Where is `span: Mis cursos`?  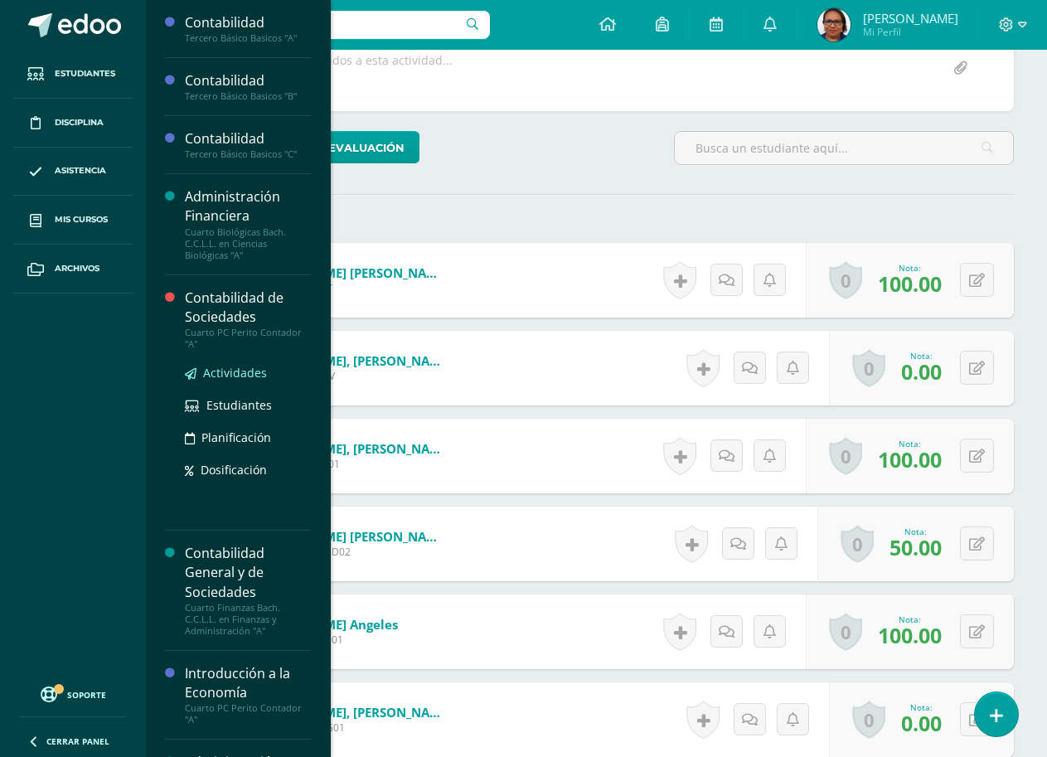
span: Mis cursos is located at coordinates (81, 220).